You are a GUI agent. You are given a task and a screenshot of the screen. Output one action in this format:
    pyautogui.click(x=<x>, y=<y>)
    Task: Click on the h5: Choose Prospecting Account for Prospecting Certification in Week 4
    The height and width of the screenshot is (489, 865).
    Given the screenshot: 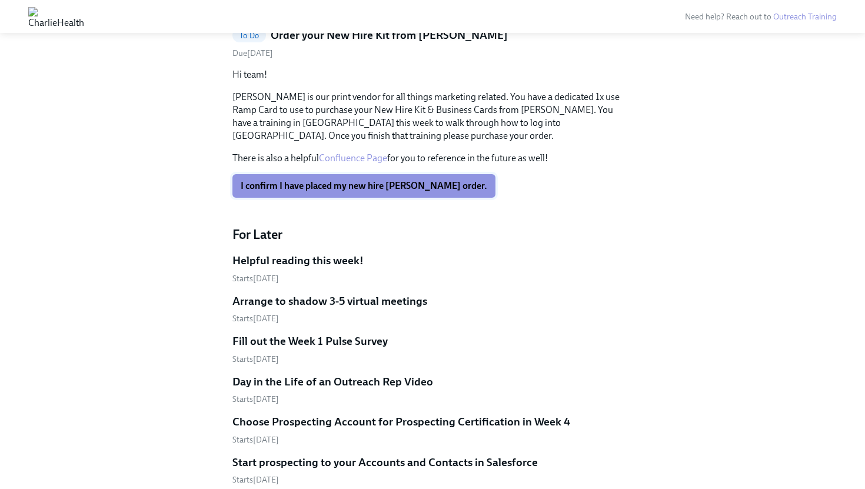 What is the action you would take?
    pyautogui.click(x=401, y=422)
    